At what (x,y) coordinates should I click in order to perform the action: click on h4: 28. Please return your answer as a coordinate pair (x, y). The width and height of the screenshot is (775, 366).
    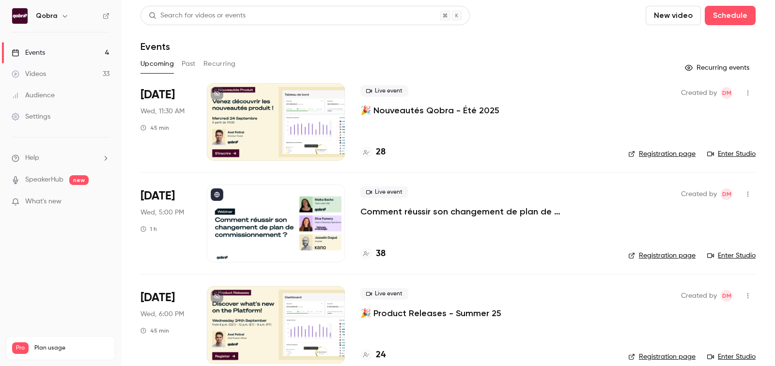
    Looking at the image, I should click on (381, 152).